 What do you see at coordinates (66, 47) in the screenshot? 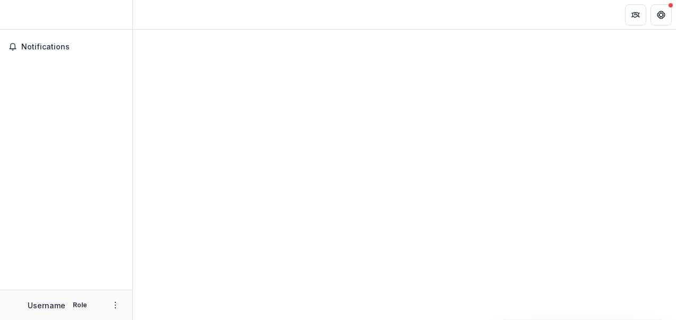
I see `button: Notifications` at bounding box center [66, 47].